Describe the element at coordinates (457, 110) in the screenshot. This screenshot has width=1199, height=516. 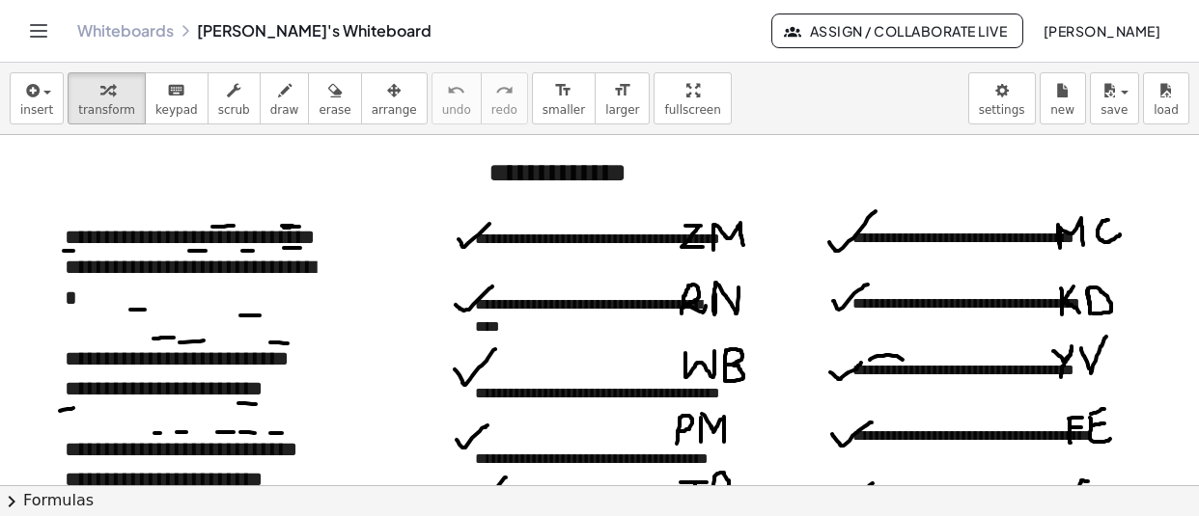
I see `span: undo` at that location.